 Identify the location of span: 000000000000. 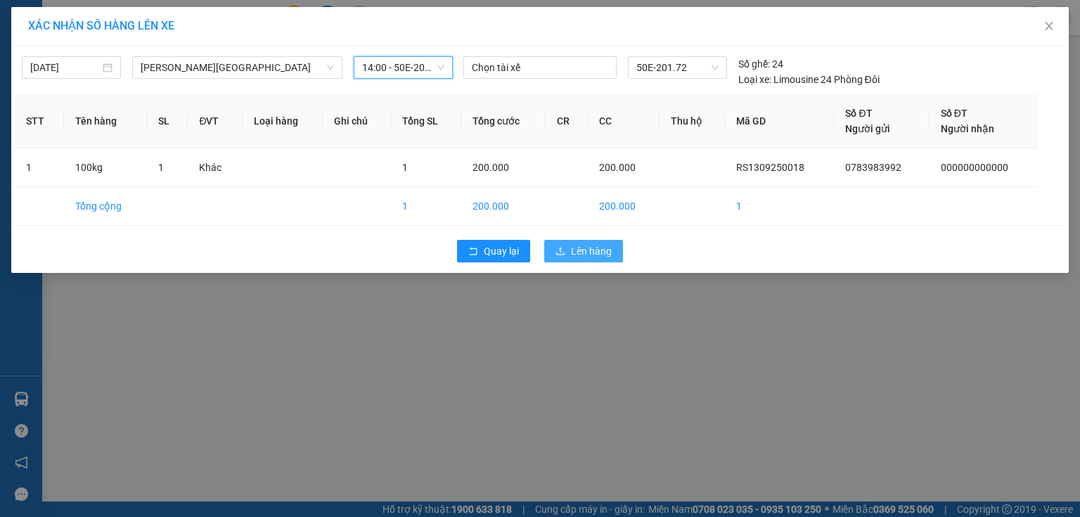
(974, 167).